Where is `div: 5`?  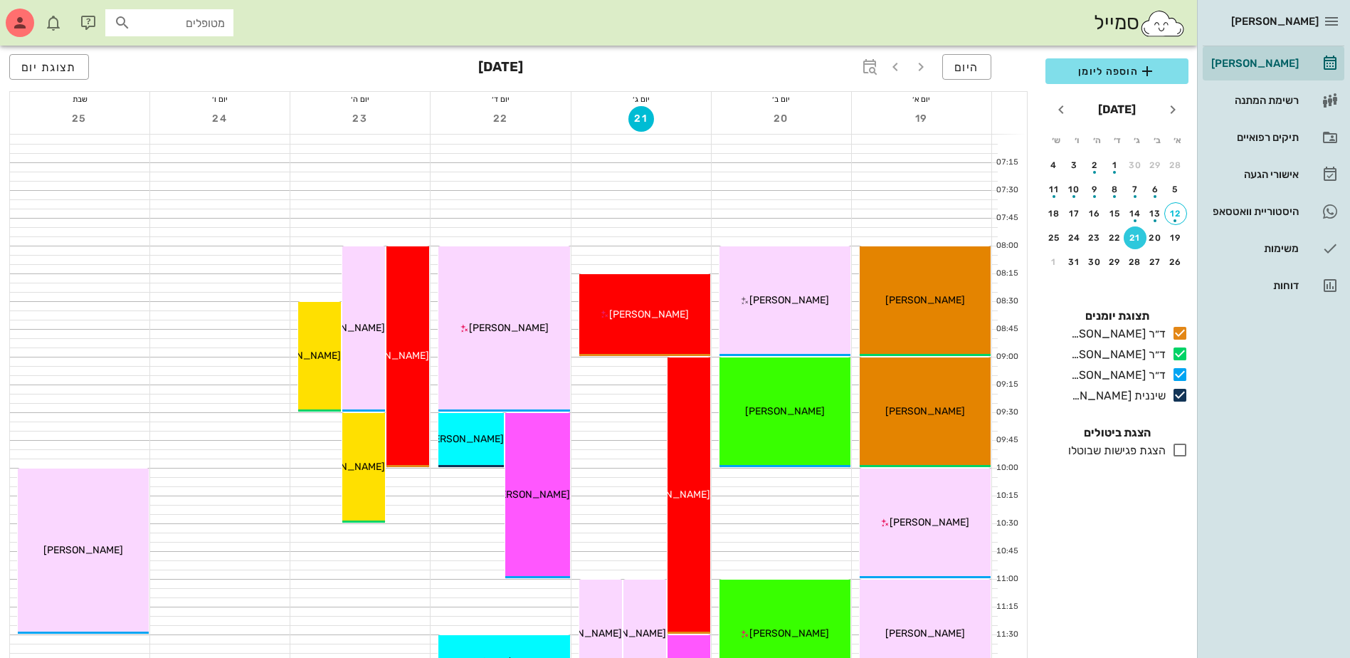 div: 5 is located at coordinates (1176, 189).